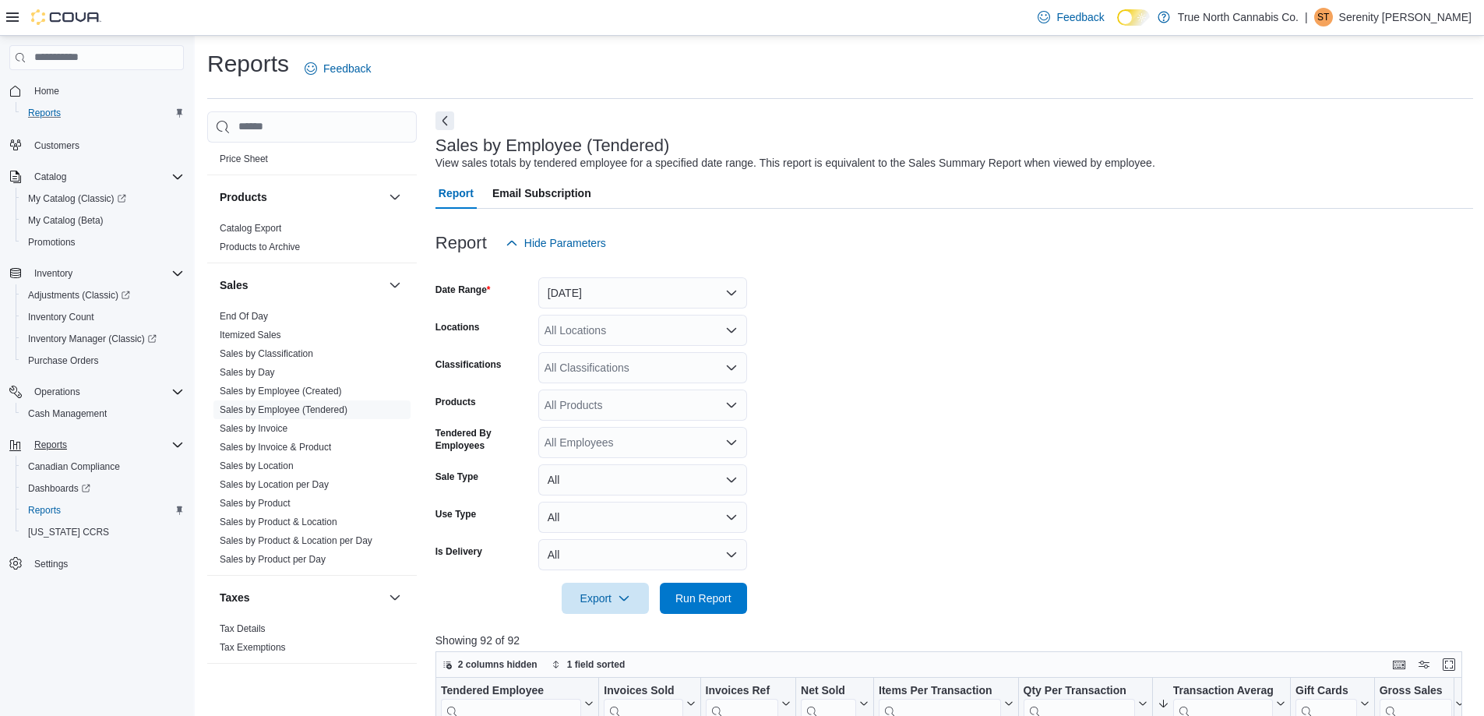 Image resolution: width=1484 pixels, height=716 pixels. I want to click on button: Next, so click(445, 121).